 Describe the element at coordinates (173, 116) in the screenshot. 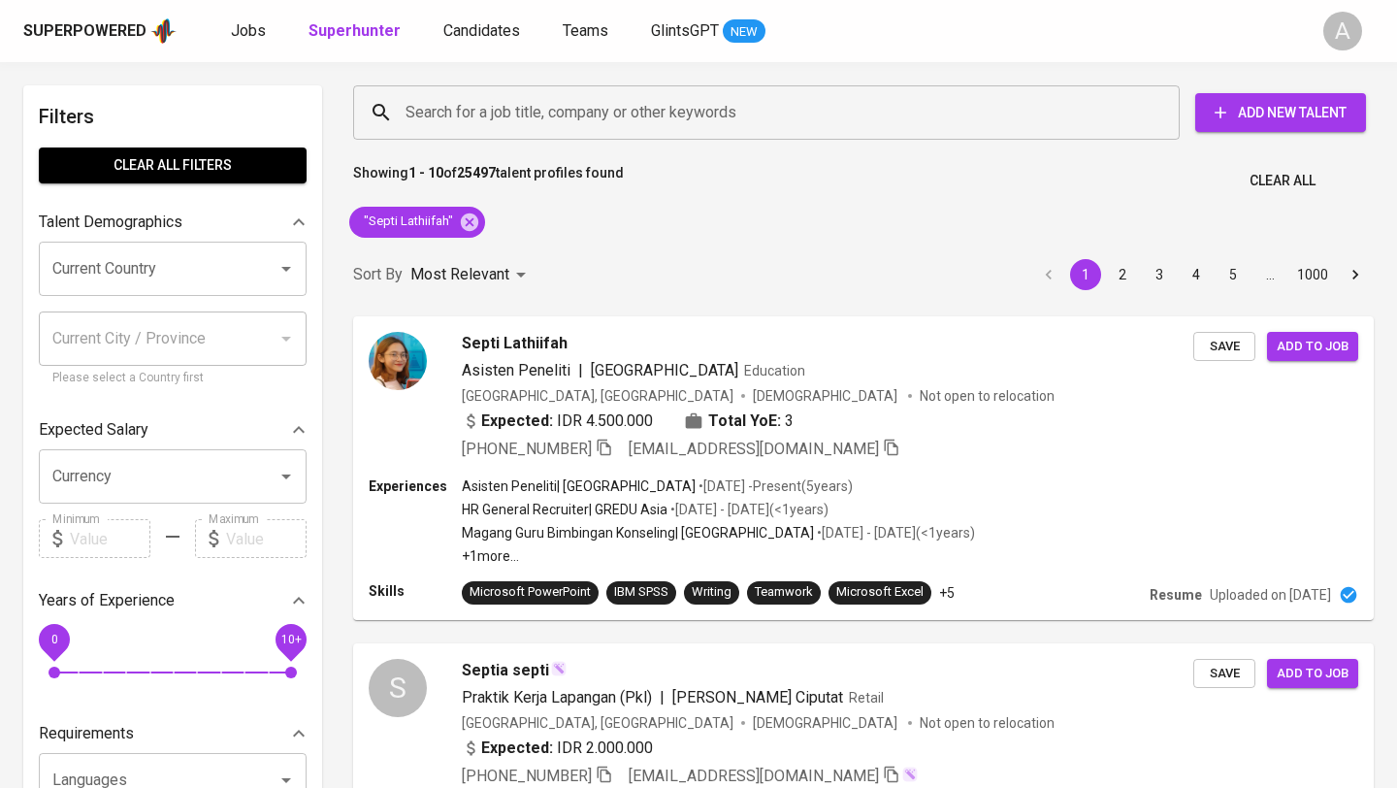

I see `h6: Filters` at that location.